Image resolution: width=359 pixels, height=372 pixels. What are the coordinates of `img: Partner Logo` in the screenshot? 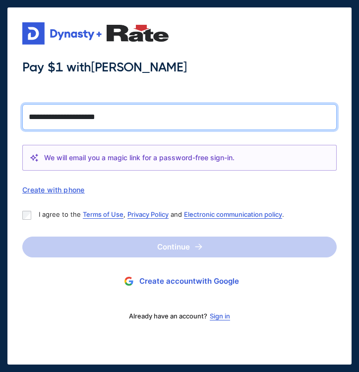 It's located at (137, 33).